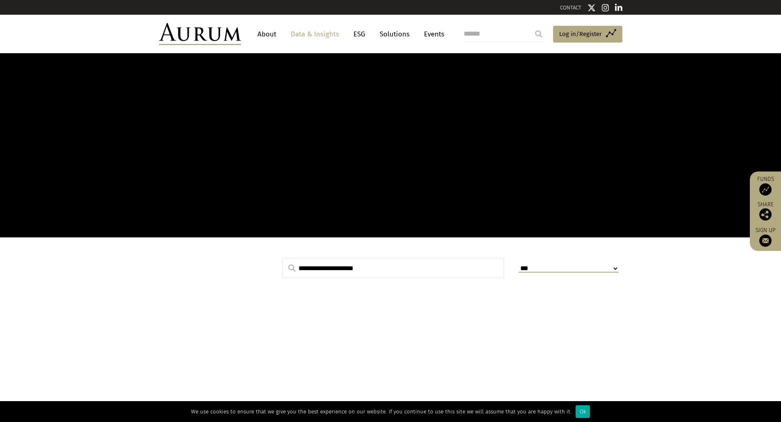  I want to click on img: Sign up to our newsletter, so click(765, 241).